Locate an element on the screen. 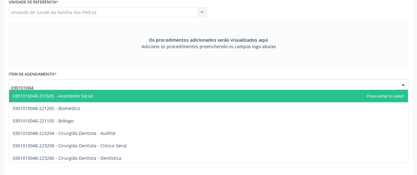  span: Adicione os procedimentos preenchendo os campos logo abaixo is located at coordinates (208, 46).